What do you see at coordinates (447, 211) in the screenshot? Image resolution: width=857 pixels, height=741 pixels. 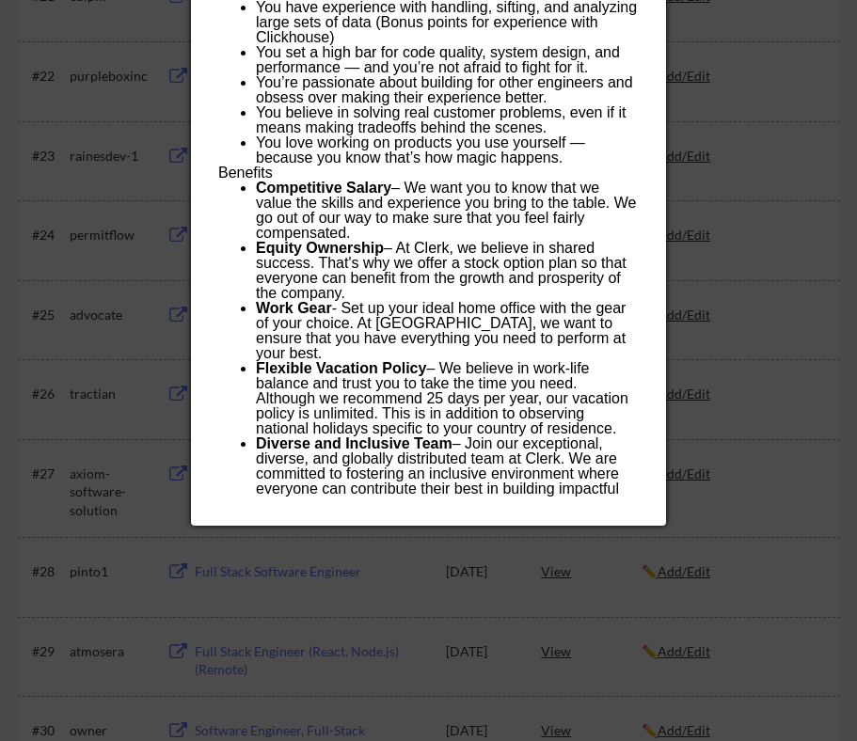 I see `p: – We want you to know that we value the skills and experience you bring to the table. We go out o...` at bounding box center [447, 211].